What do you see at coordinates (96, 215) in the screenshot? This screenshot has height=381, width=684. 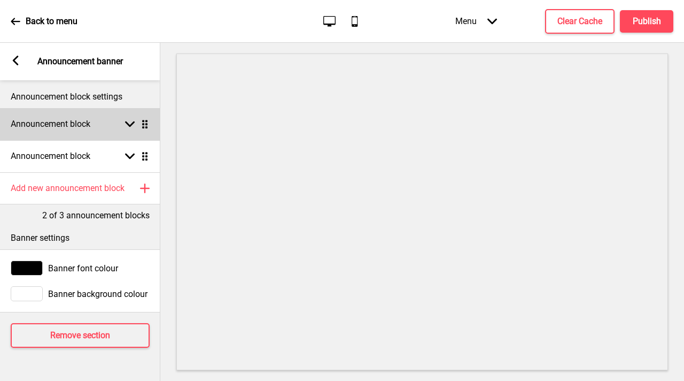 I see `p: 2 of 3 announcement blocks` at bounding box center [96, 215].